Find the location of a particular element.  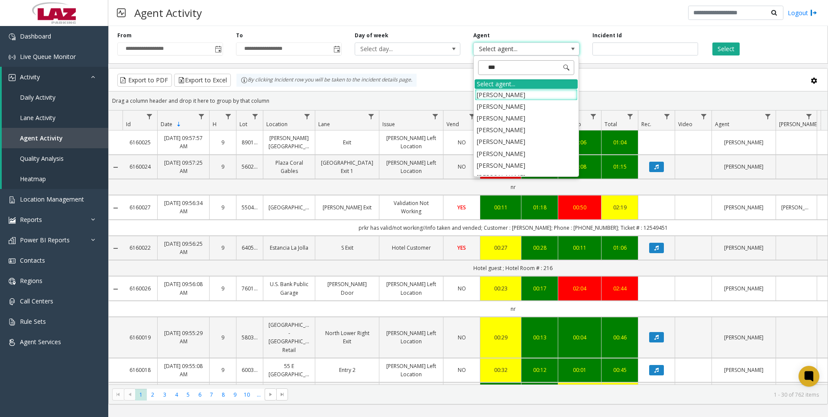

a: NO is located at coordinates (462, 142).